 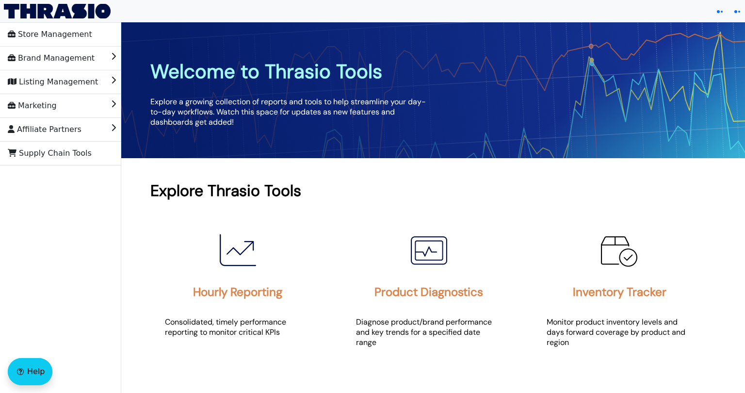 I want to click on p: Explore a growing collection of reports and tools to help streamline your day-to-day workflows. W..., so click(x=291, y=112).